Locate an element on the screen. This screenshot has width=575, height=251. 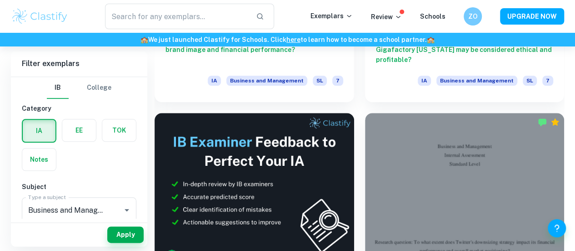
div: Premium is located at coordinates (555, 122).